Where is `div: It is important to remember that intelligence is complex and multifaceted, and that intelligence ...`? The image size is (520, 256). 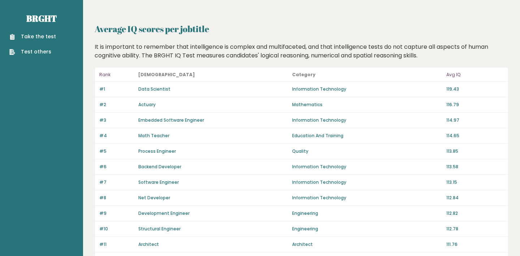
div: It is important to remember that intelligence is complex and multifaceted, and that intelligence ... is located at coordinates (301, 51).